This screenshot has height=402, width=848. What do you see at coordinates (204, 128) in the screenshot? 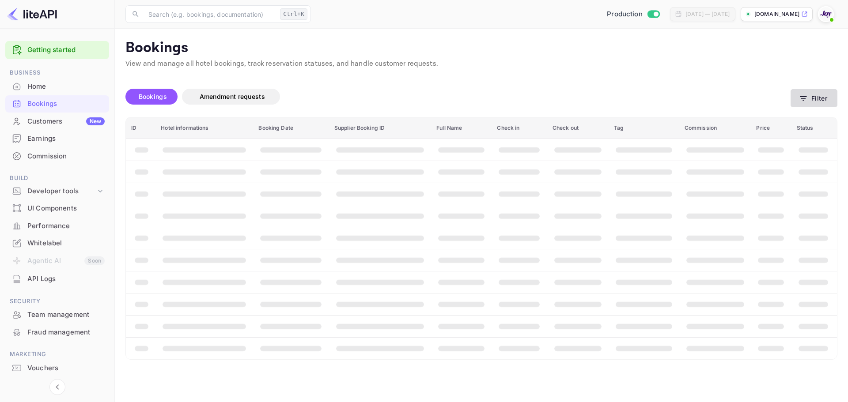
I see `th: Hotel informations` at bounding box center [204, 128].